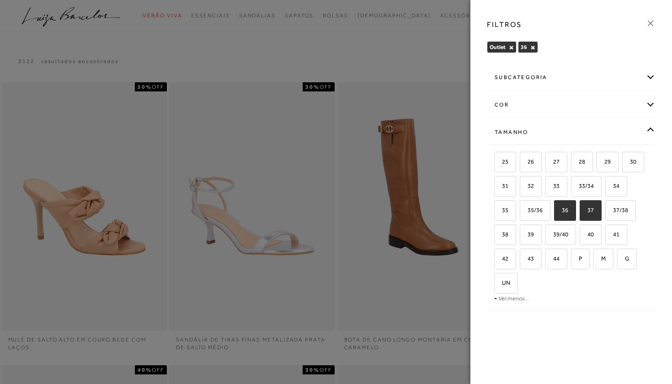 The image size is (672, 384). I want to click on button: 36 Close, so click(533, 48).